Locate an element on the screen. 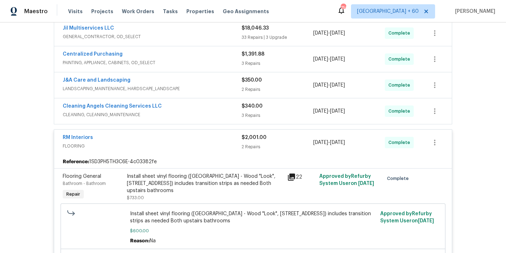 This screenshot has width=506, height=253. div: 750 is located at coordinates (343, 8).